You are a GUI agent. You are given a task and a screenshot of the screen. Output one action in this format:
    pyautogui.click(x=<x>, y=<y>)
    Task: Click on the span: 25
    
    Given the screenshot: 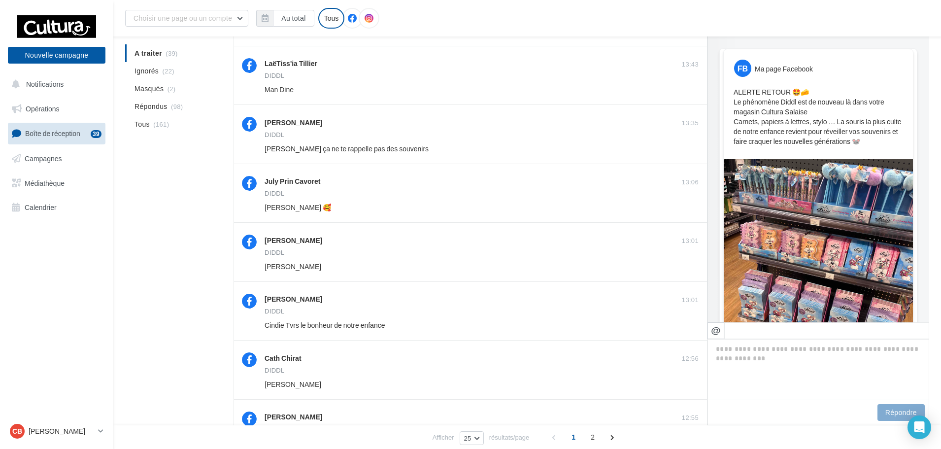 What is the action you would take?
    pyautogui.click(x=468, y=438)
    